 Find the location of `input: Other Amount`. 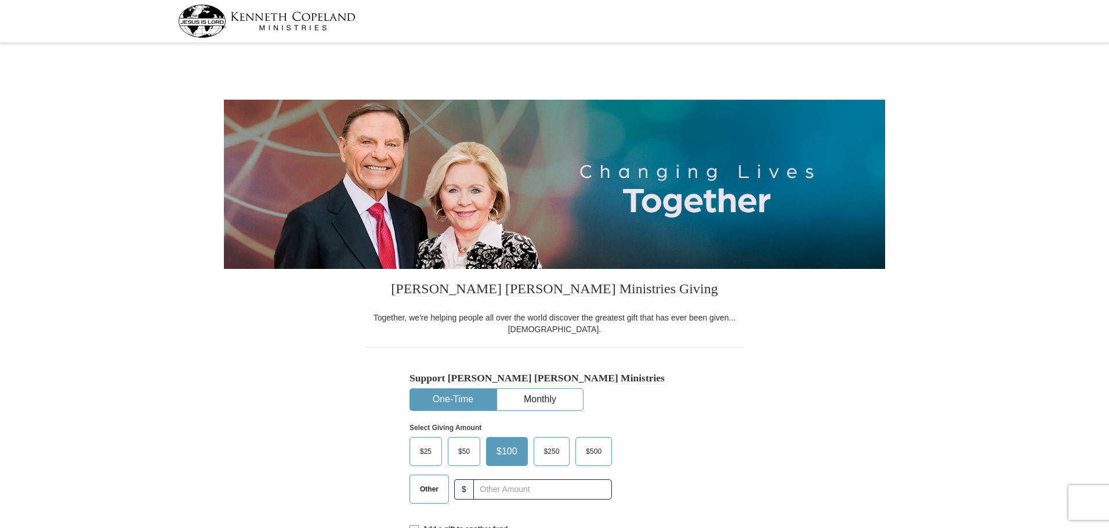

input: Other Amount is located at coordinates (542, 489).